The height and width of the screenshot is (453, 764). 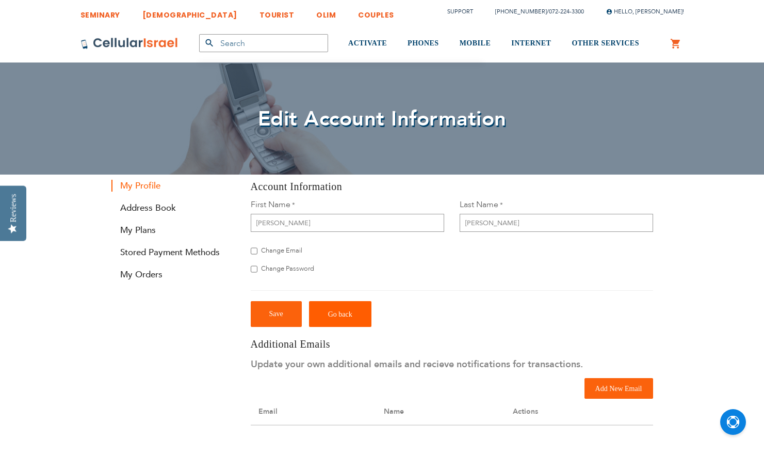 I want to click on a: MOBILE, so click(x=475, y=43).